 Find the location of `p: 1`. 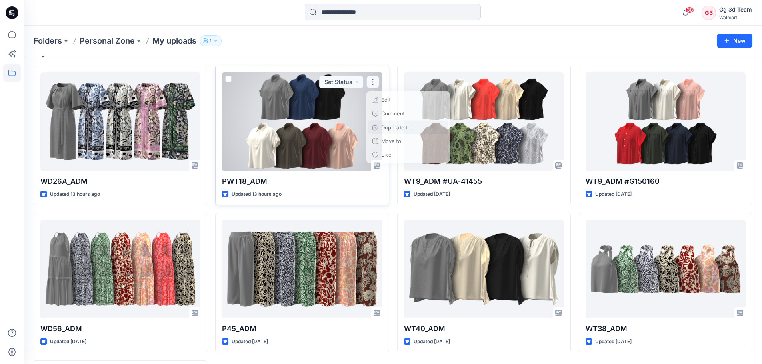

p: 1 is located at coordinates (210, 41).